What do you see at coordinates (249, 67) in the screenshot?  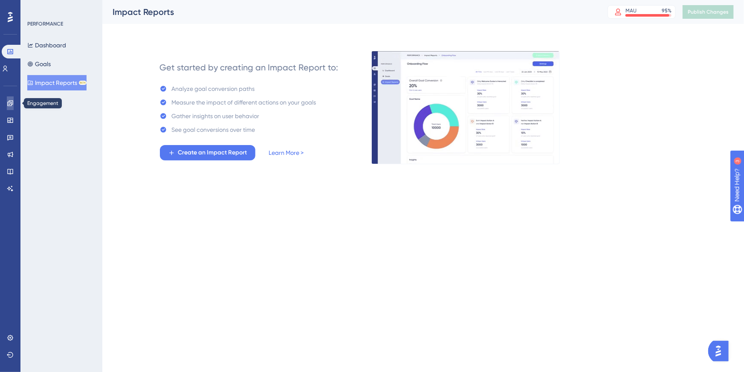 I see `div: Get started by creating an Impact Report to:` at bounding box center [249, 67].